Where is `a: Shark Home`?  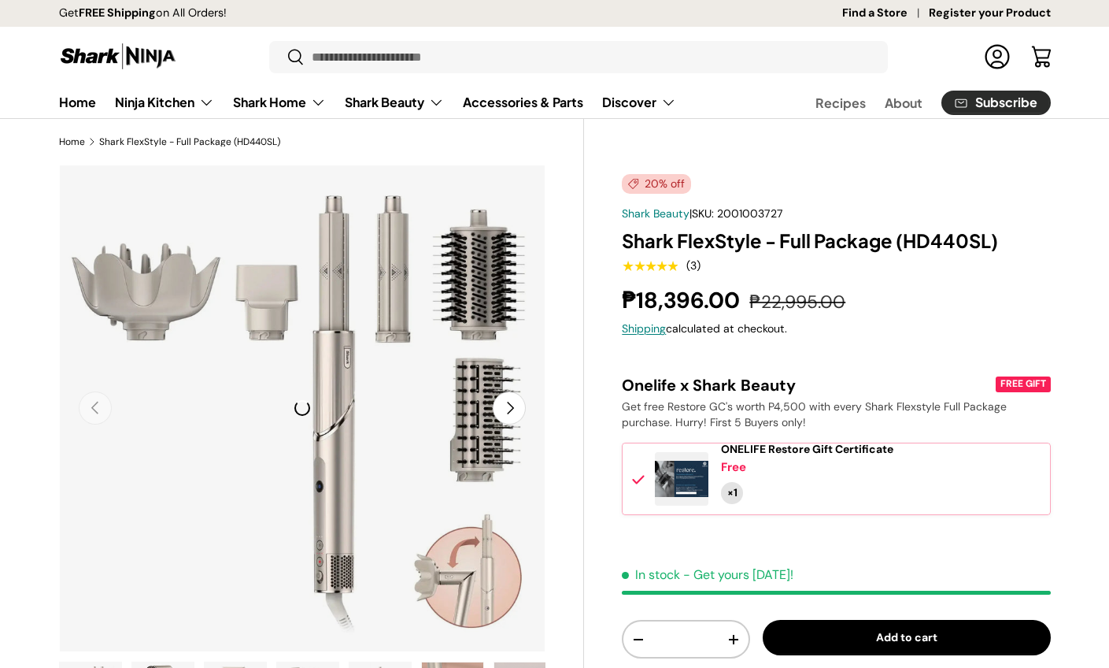
a: Shark Home is located at coordinates (279, 102).